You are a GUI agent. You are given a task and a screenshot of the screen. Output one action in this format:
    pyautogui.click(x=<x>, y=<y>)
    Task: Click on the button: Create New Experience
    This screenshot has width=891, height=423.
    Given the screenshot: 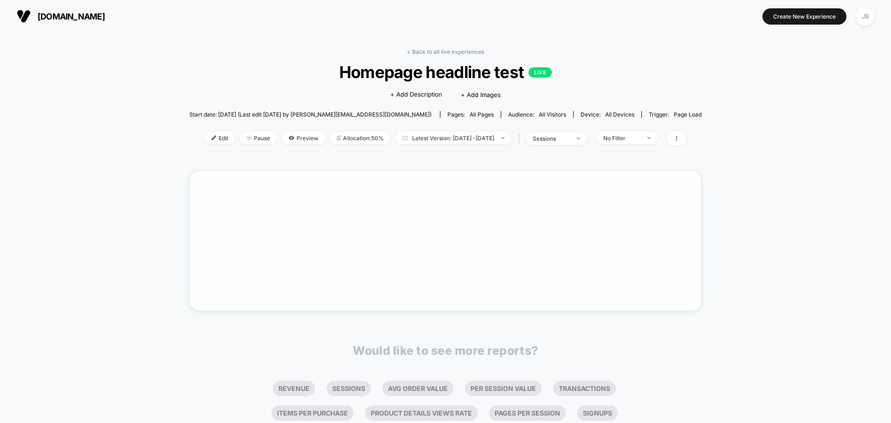 What is the action you would take?
    pyautogui.click(x=804, y=16)
    